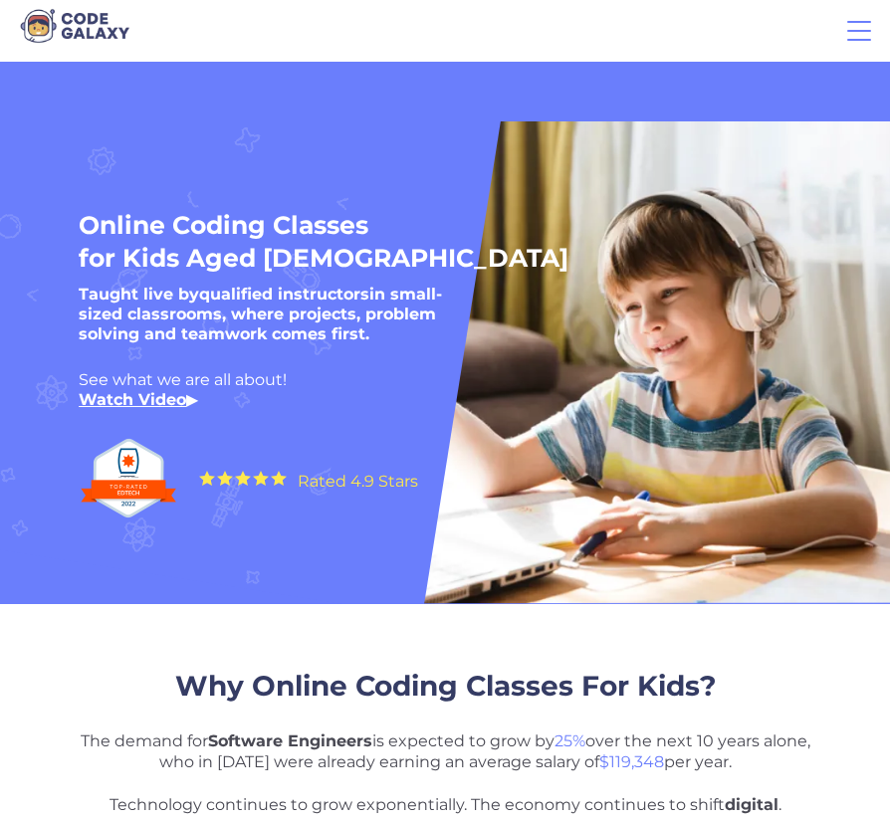  I want to click on div: Rated 4.9 Stars, so click(357, 482).